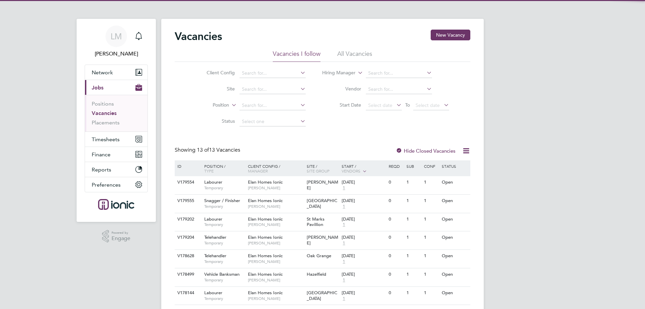  Describe the element at coordinates (258, 171) in the screenshot. I see `span: Manager` at that location.